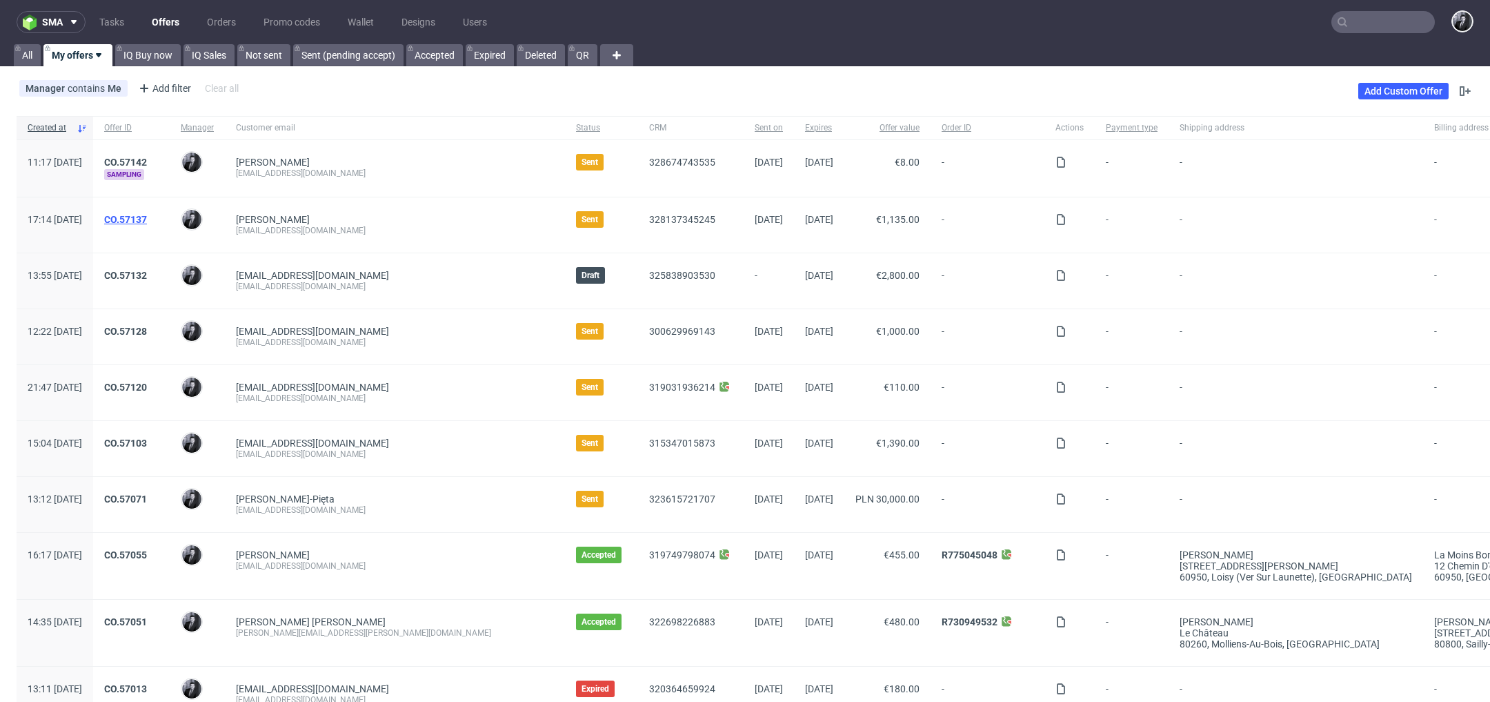  I want to click on a: 315347015873, so click(682, 443).